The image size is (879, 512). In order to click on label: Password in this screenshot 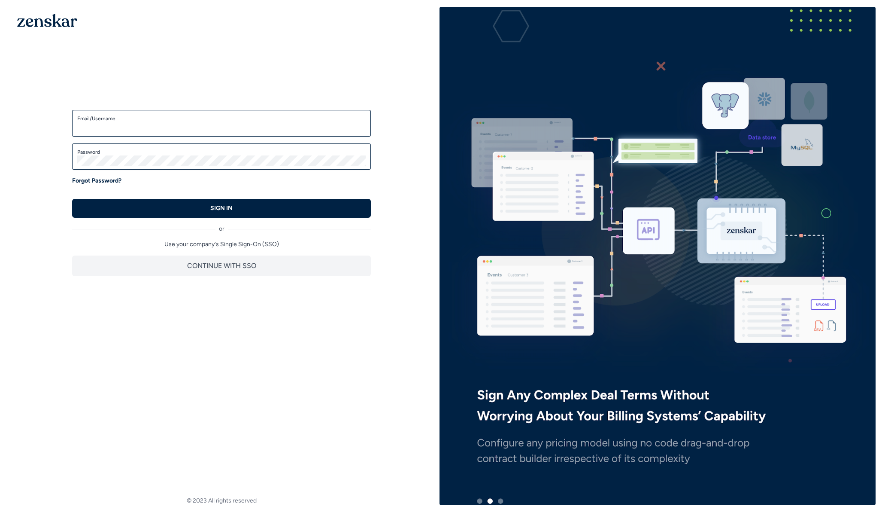, I will do `click(222, 152)`.